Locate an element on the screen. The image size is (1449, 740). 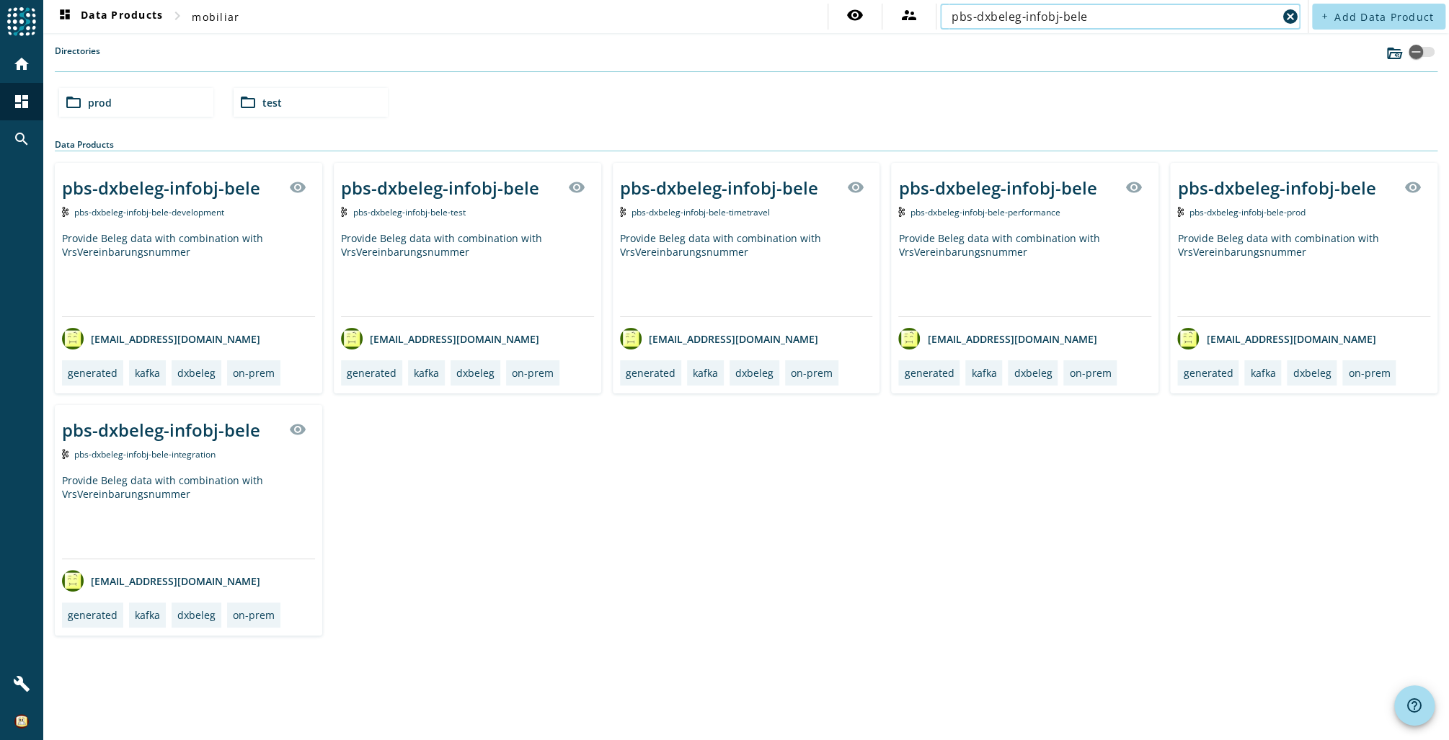
span: Kafka Topic: pbs-dxbeleg-infobj-bele-integration is located at coordinates (145, 454).